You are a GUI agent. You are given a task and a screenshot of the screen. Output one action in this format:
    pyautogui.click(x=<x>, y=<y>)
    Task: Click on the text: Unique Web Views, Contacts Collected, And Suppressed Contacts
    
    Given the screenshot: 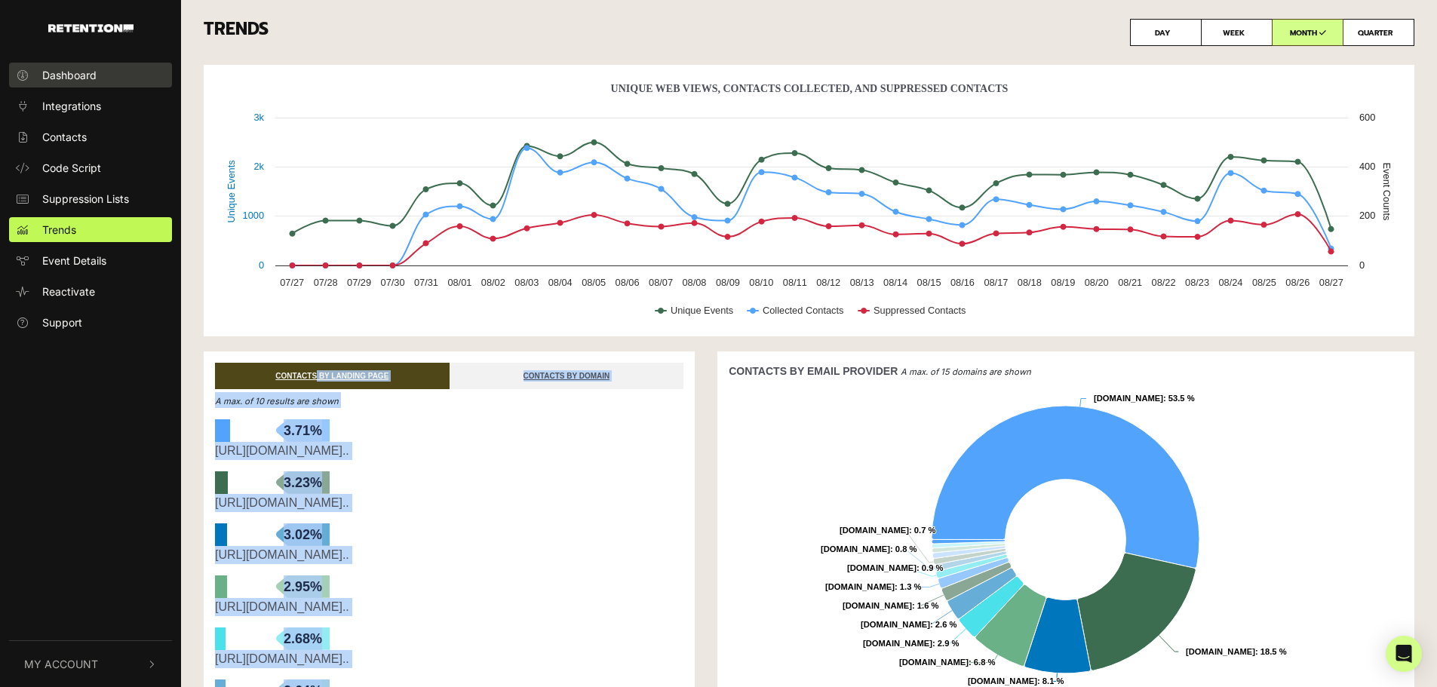 What is the action you would take?
    pyautogui.click(x=809, y=88)
    